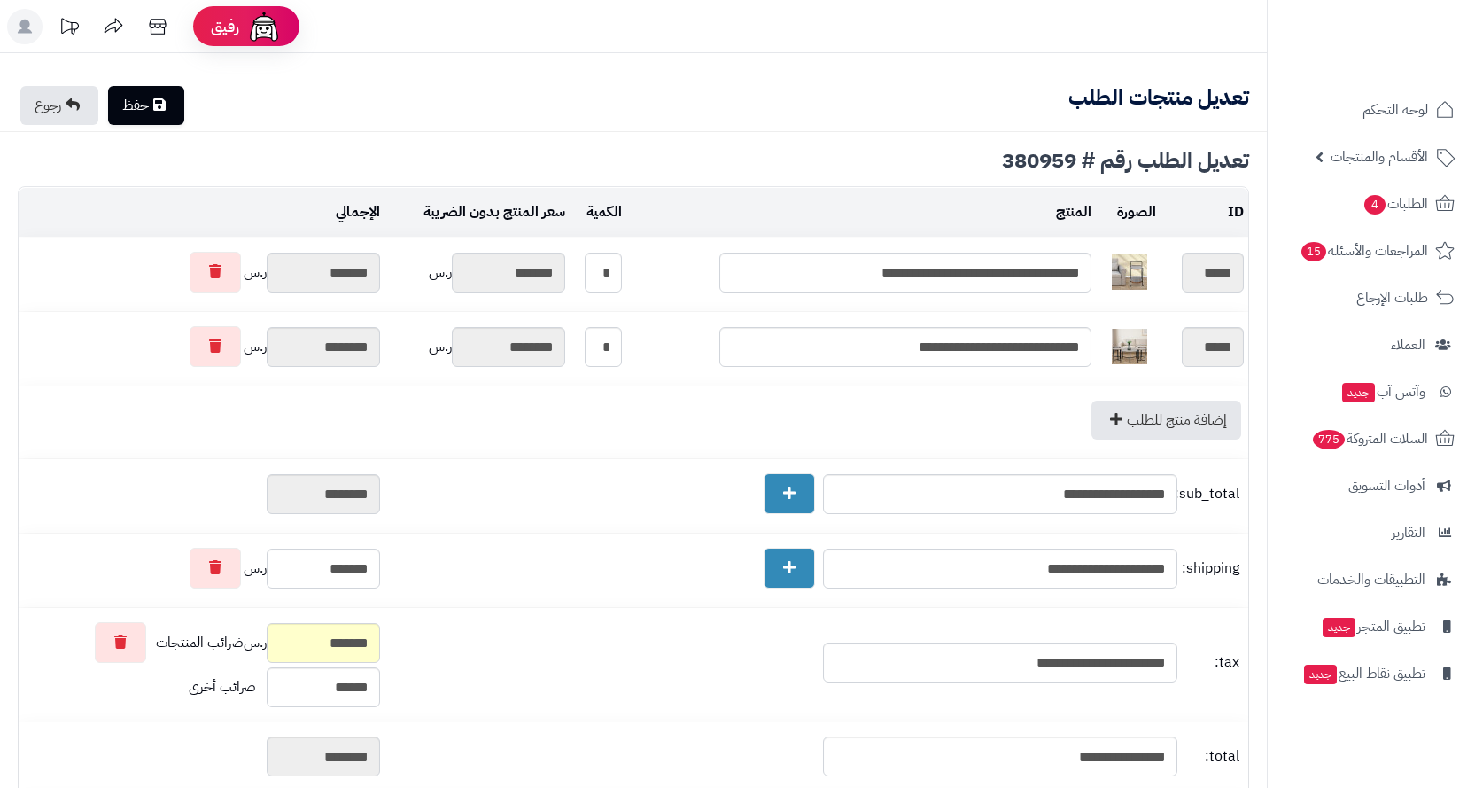 The width and height of the screenshot is (1475, 788). Describe the element at coordinates (1372, 580) in the screenshot. I see `span: التطبيقات والخدمات` at that location.